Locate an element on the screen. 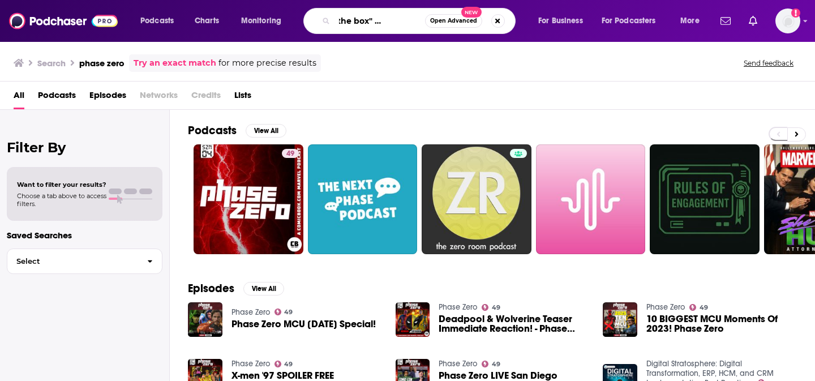  p: Saved Searches is located at coordinates (84, 235).